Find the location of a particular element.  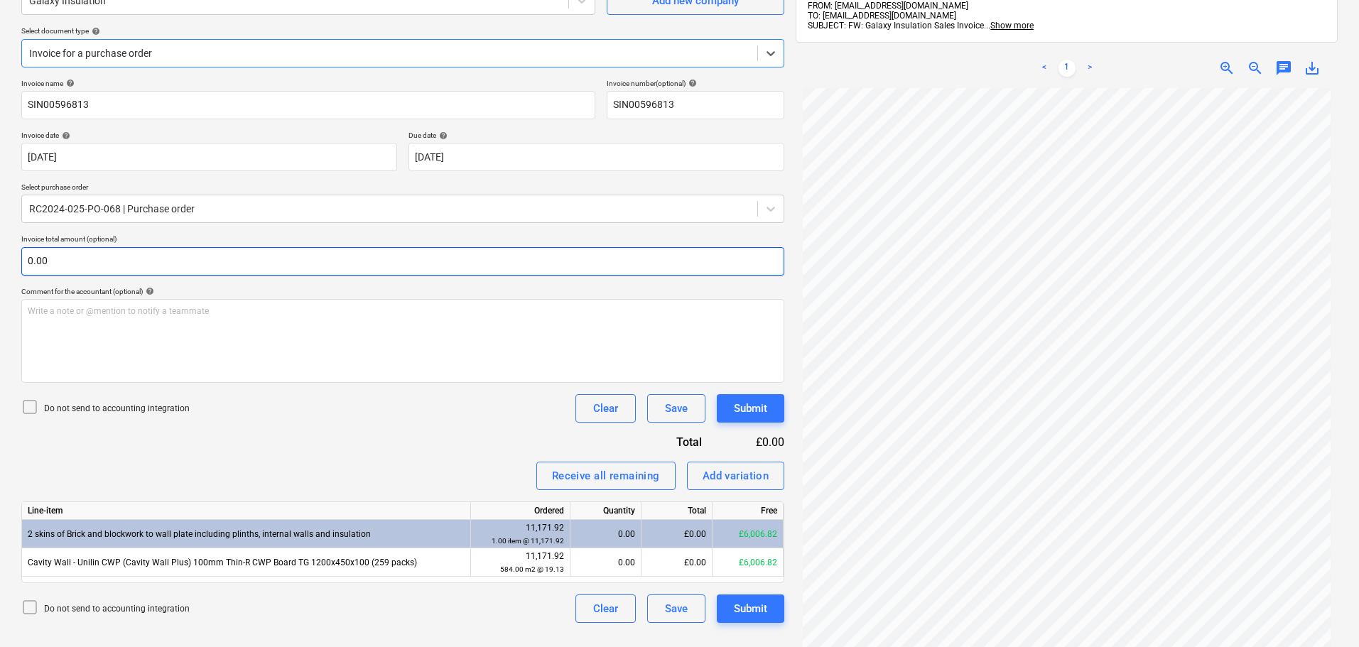

button: Add variation is located at coordinates (736, 476).